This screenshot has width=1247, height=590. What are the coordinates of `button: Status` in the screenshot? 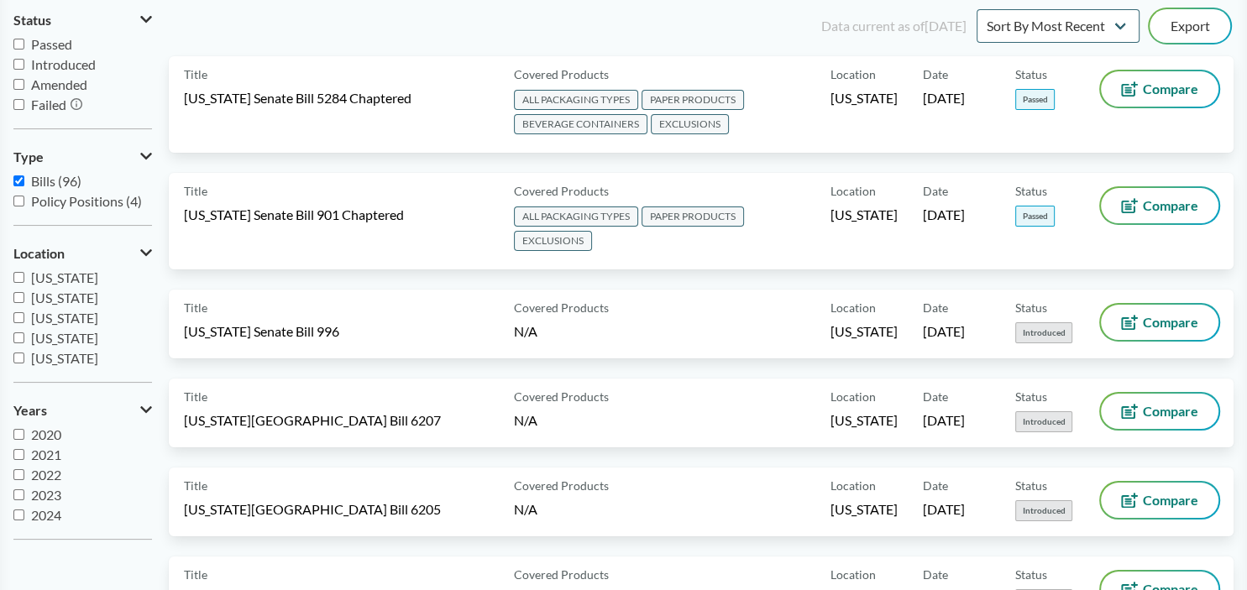 It's located at (82, 20).